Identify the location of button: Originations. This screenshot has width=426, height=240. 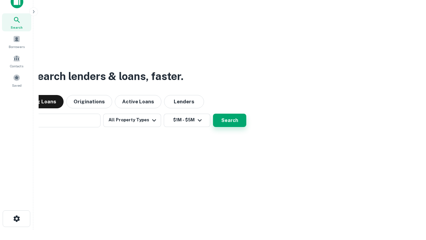
(89, 102).